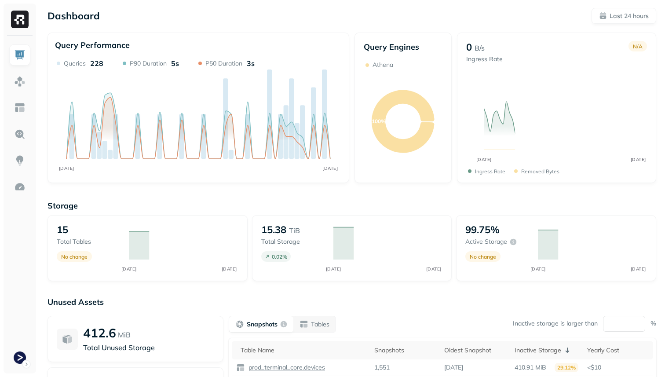 The width and height of the screenshot is (665, 377). I want to click on p: Storage, so click(352, 205).